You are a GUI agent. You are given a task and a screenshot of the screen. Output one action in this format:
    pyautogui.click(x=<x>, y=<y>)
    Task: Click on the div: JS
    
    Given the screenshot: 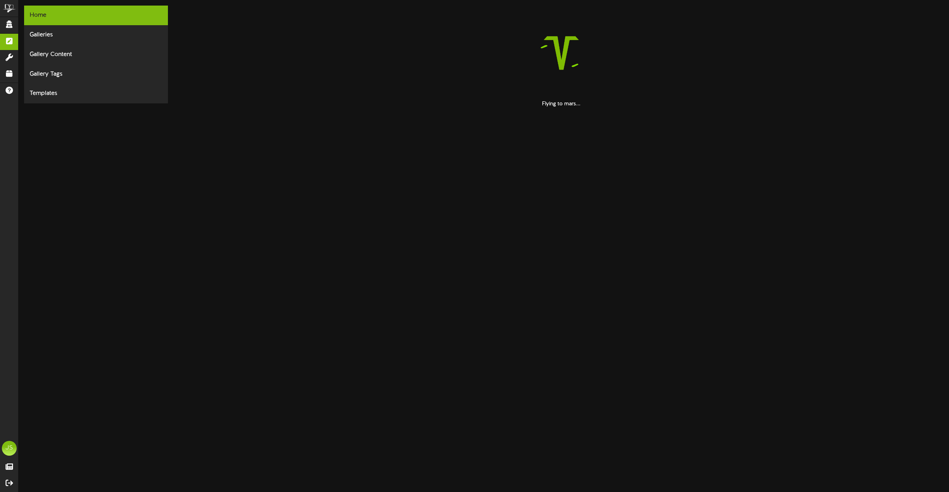 What is the action you would take?
    pyautogui.click(x=9, y=448)
    